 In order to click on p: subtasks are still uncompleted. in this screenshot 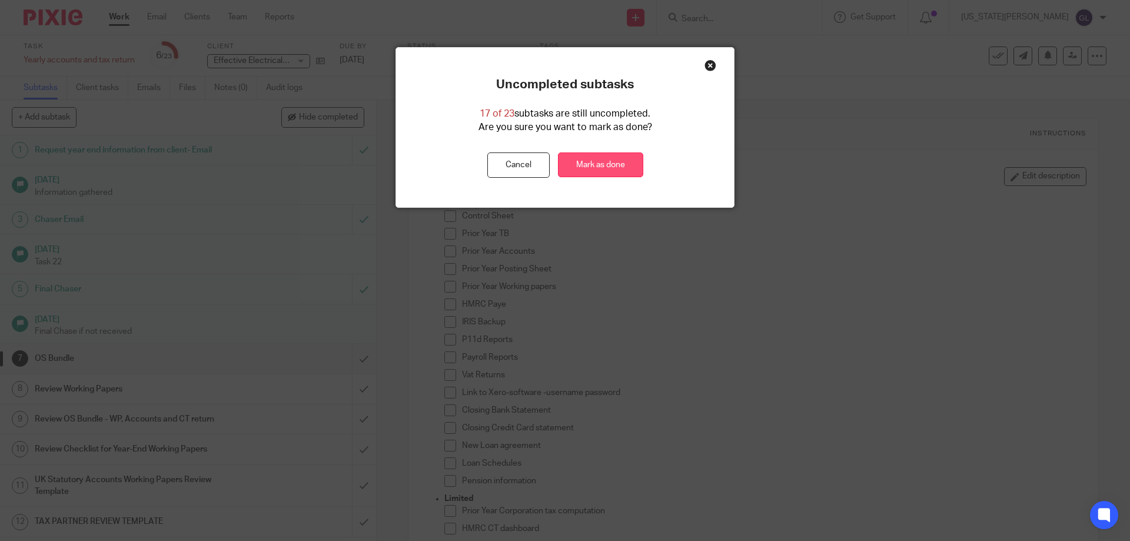, I will do `click(565, 114)`.